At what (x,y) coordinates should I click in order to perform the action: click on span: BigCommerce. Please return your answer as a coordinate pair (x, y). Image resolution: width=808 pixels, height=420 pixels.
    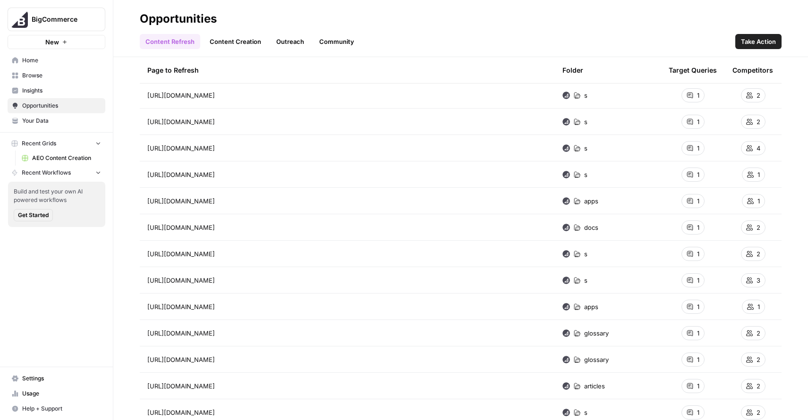
    Looking at the image, I should click on (60, 19).